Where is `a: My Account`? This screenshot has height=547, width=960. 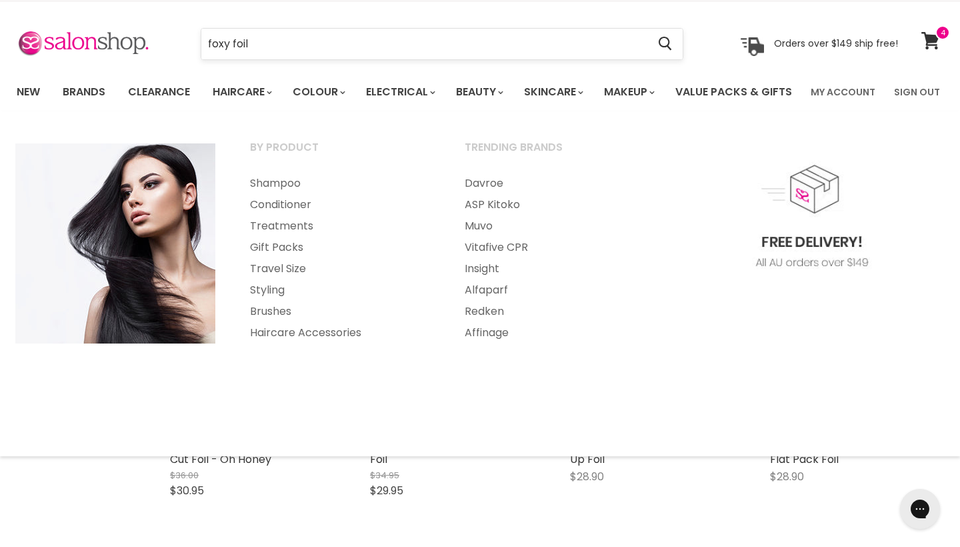
a: My Account is located at coordinates (843, 92).